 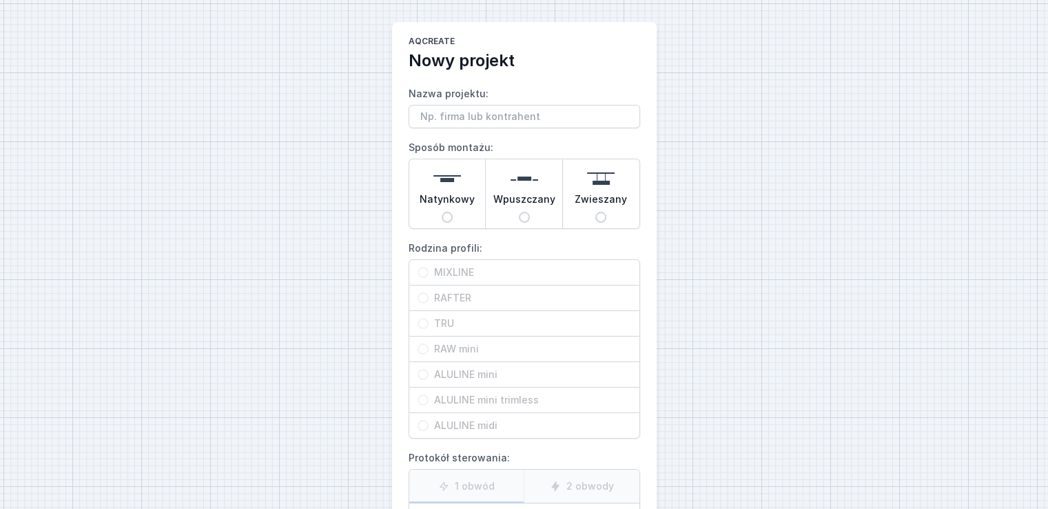 I want to click on img: suspended.svg, so click(x=601, y=178).